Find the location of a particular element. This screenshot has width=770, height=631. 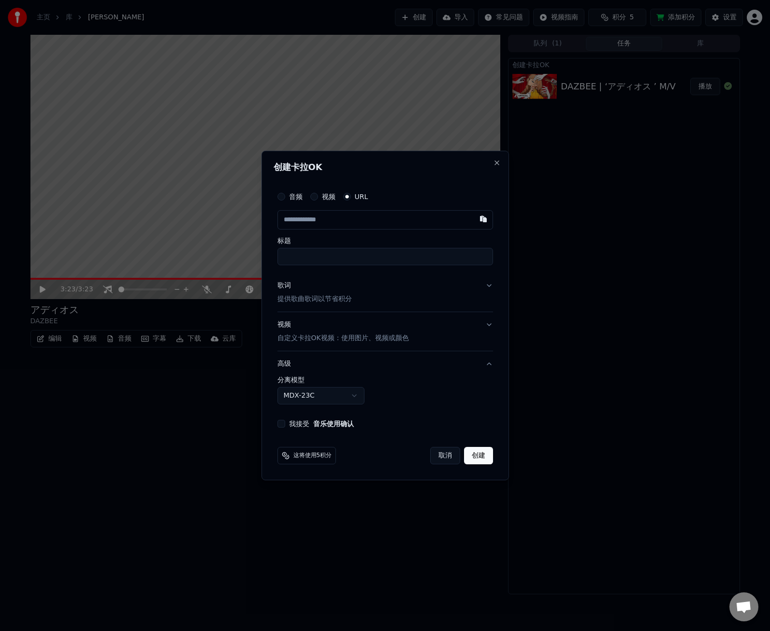

p: 自定义卡拉OK视频：使用图片、视频或颜色 is located at coordinates (343, 338).